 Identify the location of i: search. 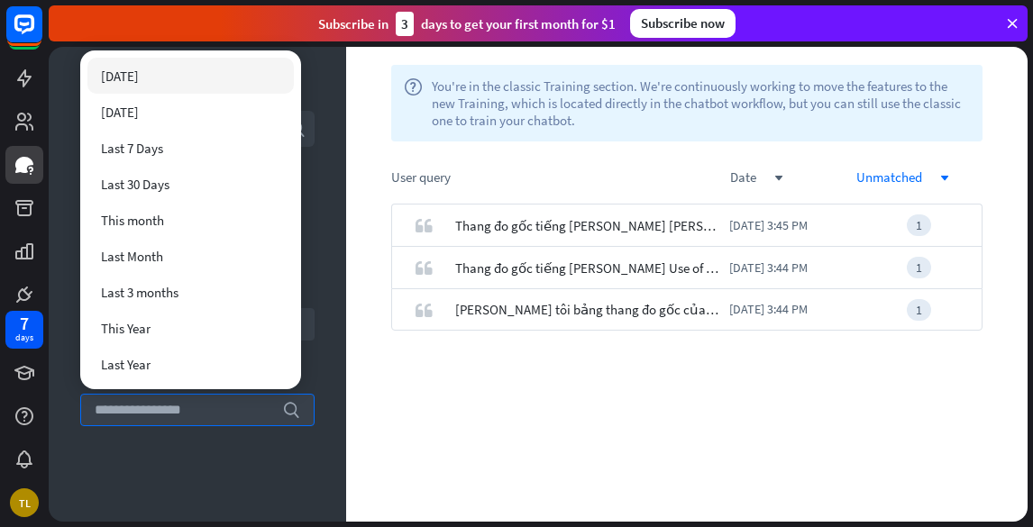
(291, 410).